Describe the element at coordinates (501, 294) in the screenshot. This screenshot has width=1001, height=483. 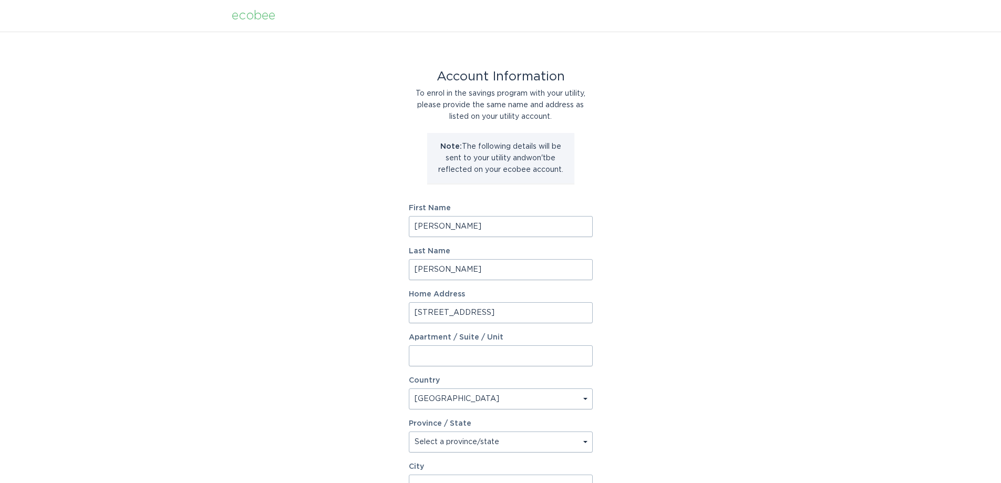
I see `label: Home Address` at that location.